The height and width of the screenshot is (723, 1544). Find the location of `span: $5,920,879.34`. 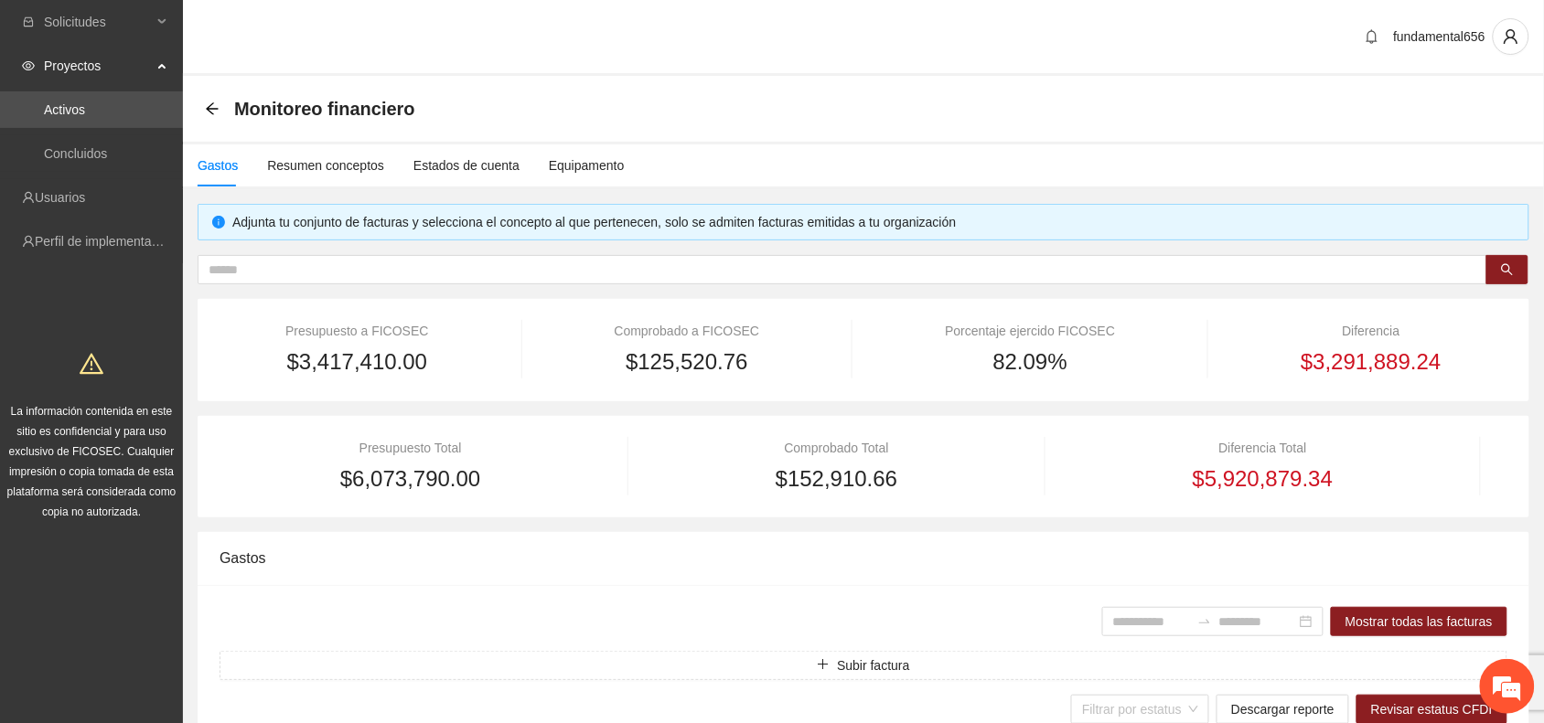

span: $5,920,879.34 is located at coordinates (1262, 479).